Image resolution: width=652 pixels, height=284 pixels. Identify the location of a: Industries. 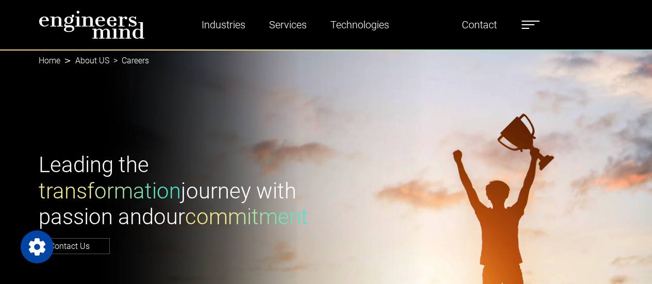
(223, 25).